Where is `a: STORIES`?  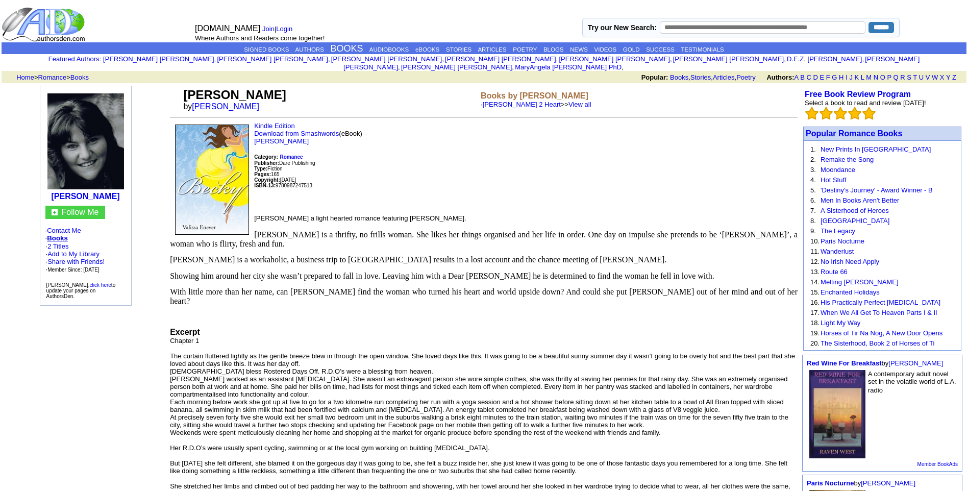 a: STORIES is located at coordinates (459, 49).